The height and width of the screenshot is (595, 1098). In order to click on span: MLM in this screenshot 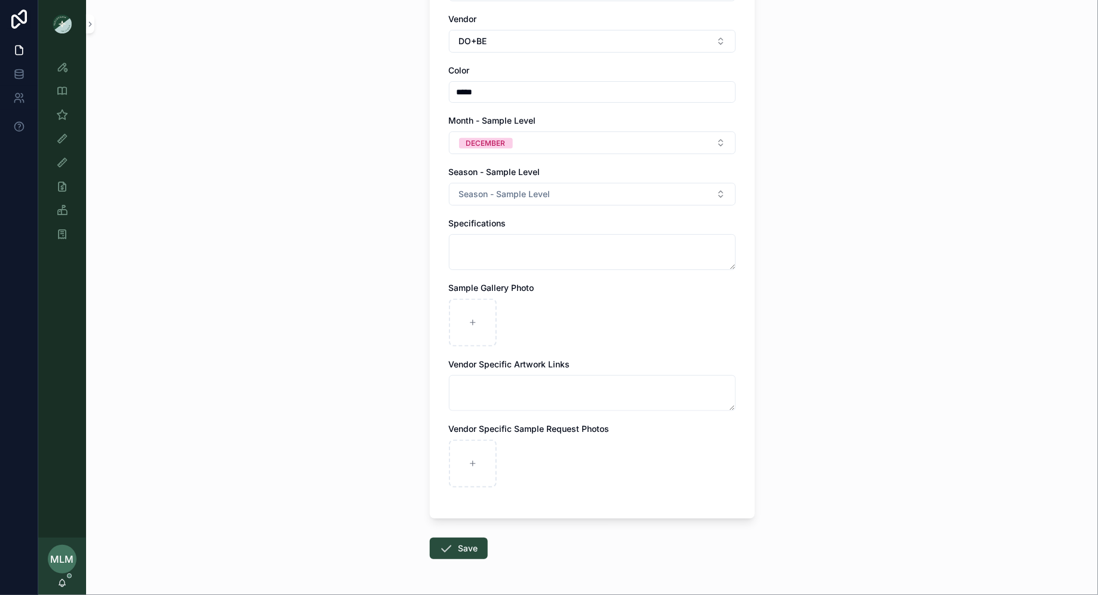, I will do `click(62, 559)`.